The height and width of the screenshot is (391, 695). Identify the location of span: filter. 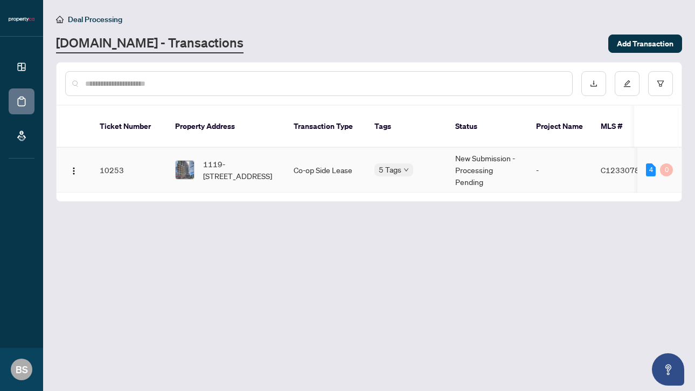
(661, 84).